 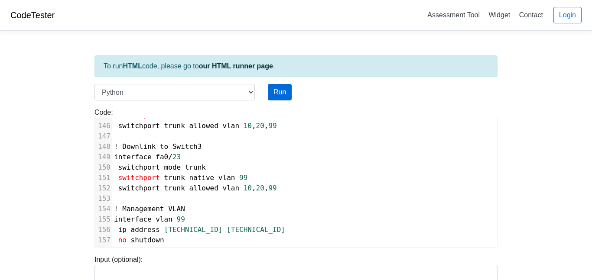 What do you see at coordinates (103, 168) in the screenshot?
I see `div: 150` at bounding box center [103, 168].